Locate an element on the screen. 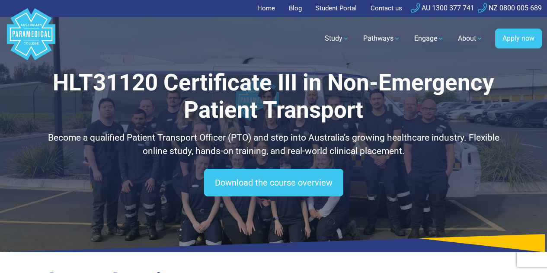  p: Become a qualified Patient Transport Officer (PTO) and step into Australia’s growing healthcare i... is located at coordinates (273, 144).